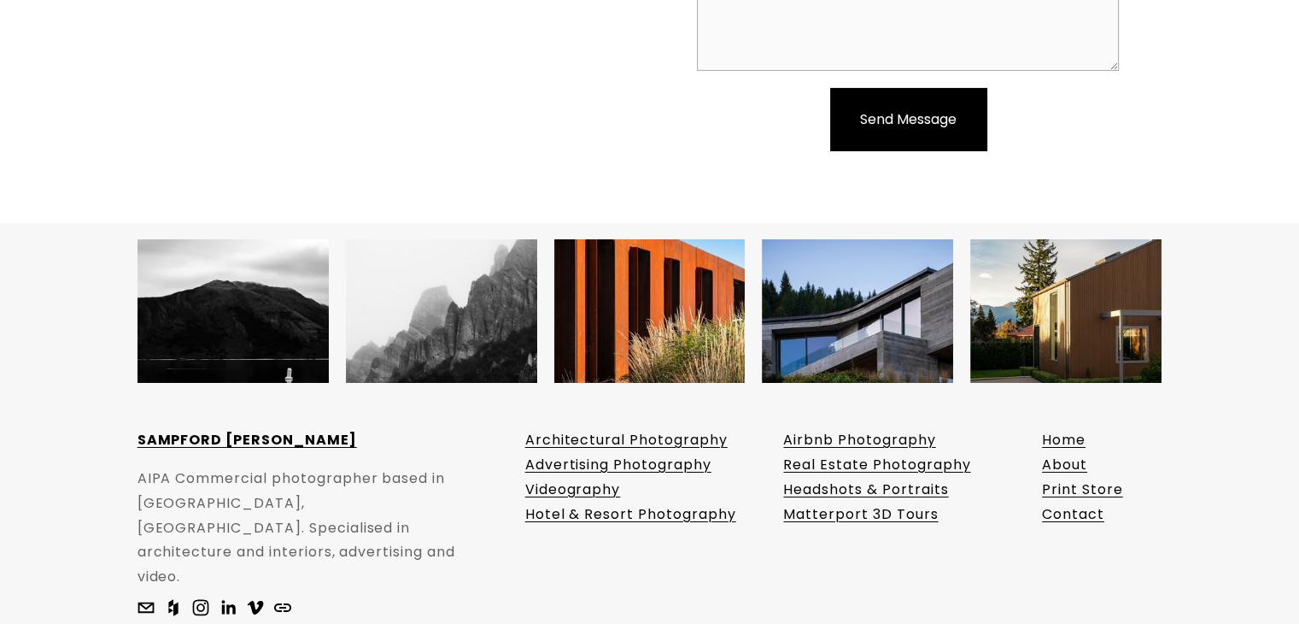  I want to click on a: Contact, so click(1073, 514).